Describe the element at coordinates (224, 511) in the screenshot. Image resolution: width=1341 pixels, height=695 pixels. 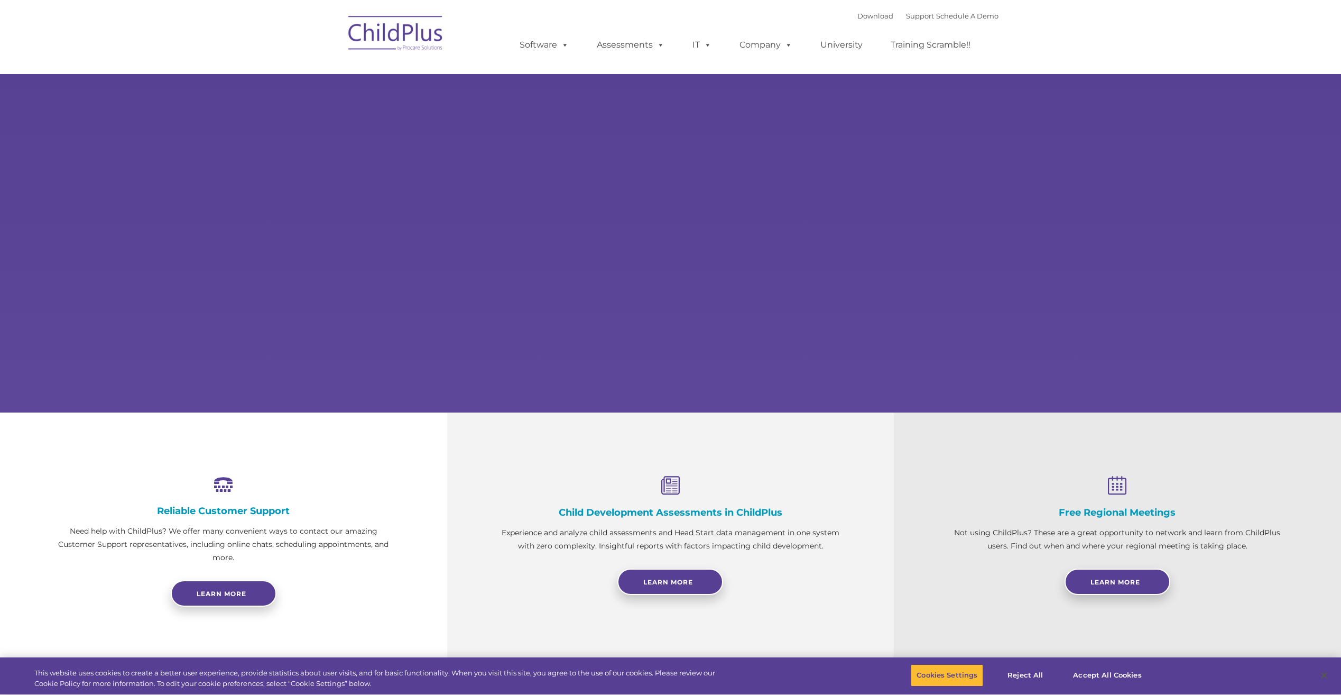
I see `h4: Reliable Customer Support` at that location.